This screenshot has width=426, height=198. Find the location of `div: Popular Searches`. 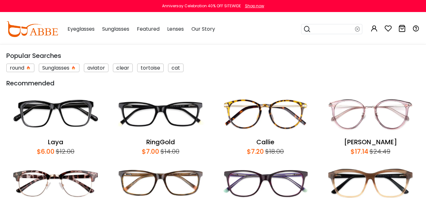

div: Popular Searches is located at coordinates (213, 56).